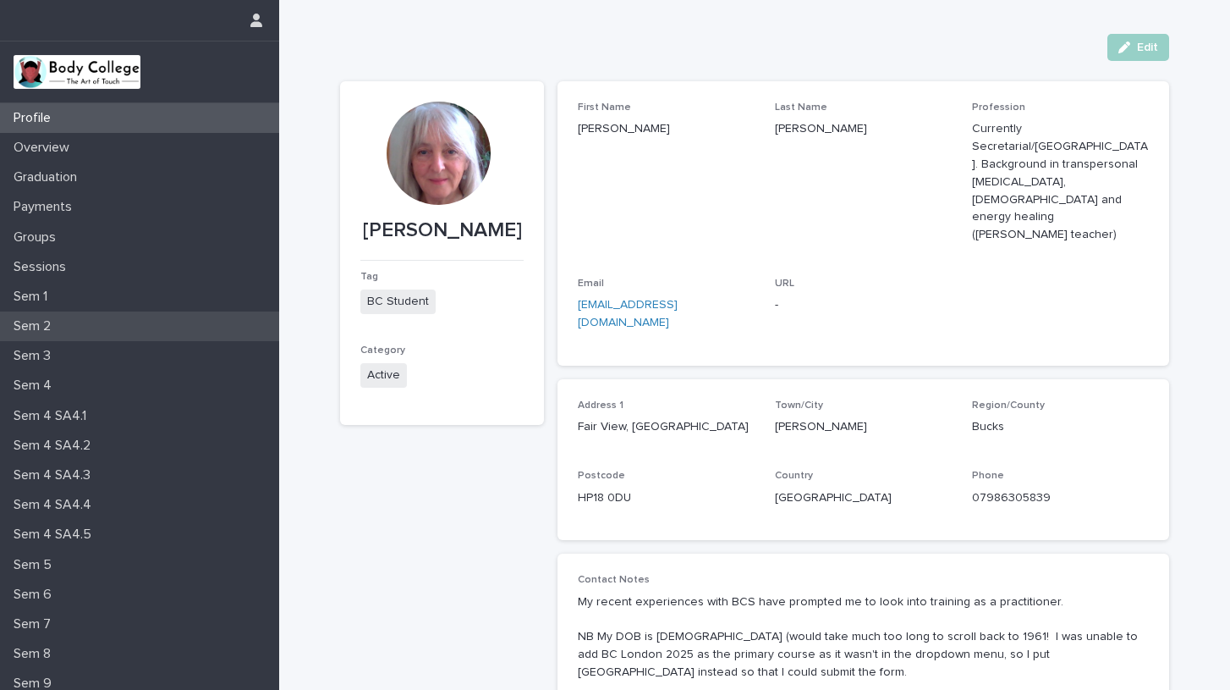 This screenshot has height=690, width=1230. What do you see at coordinates (36, 564) in the screenshot?
I see `p: Sem 5` at bounding box center [36, 564].